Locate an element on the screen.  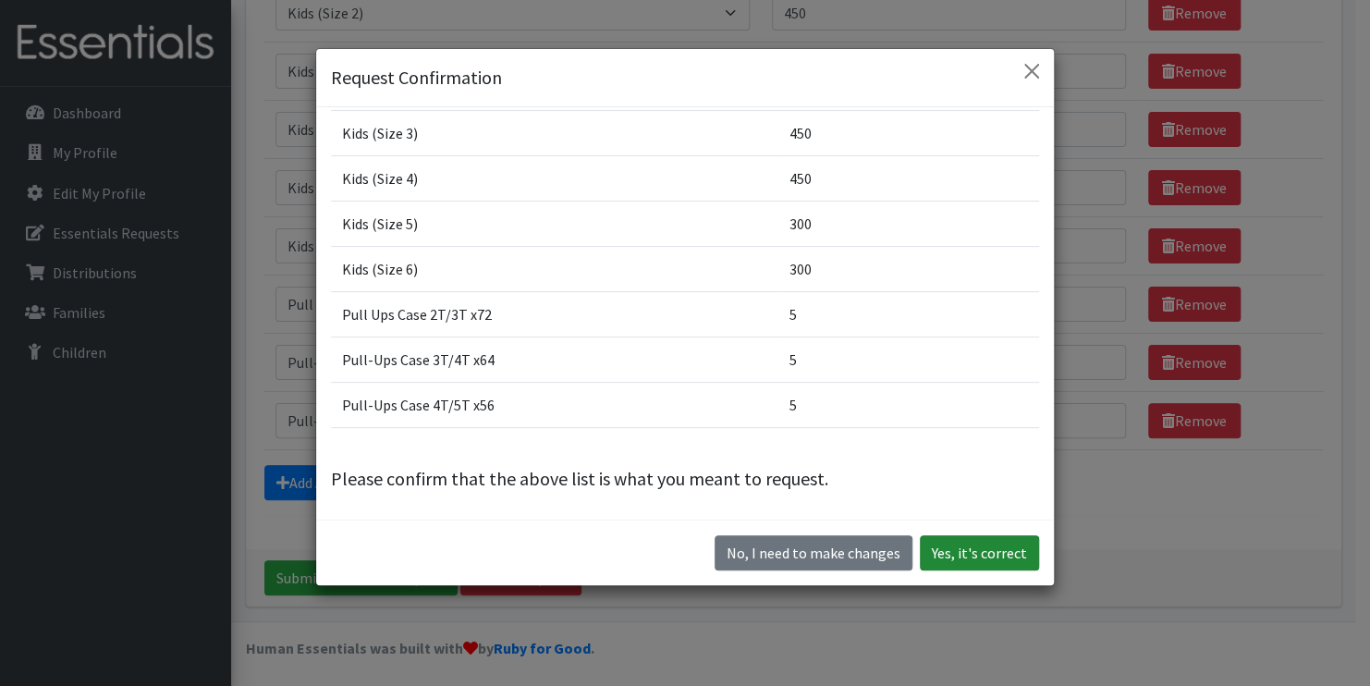
td: Kids (Size 4) is located at coordinates (555, 178).